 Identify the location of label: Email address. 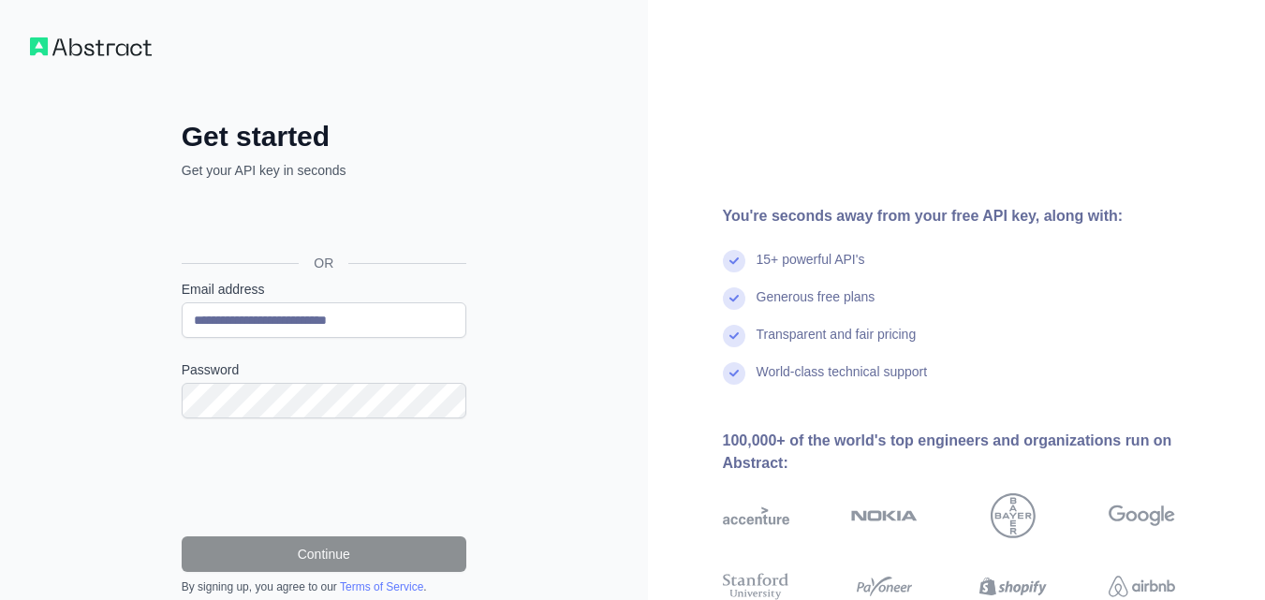
(324, 289).